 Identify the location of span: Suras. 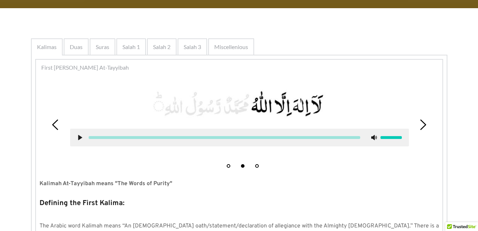
(102, 47).